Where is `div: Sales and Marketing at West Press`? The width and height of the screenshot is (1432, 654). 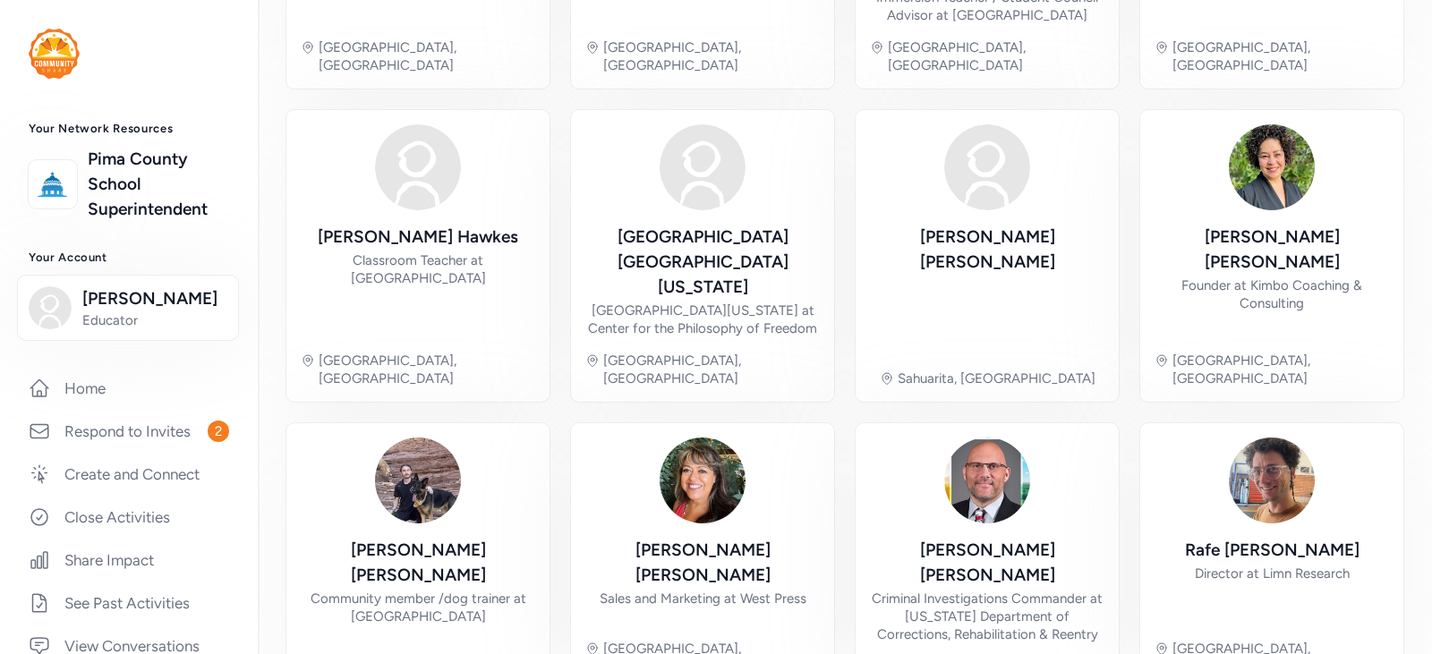 div: Sales and Marketing at West Press is located at coordinates (703, 599).